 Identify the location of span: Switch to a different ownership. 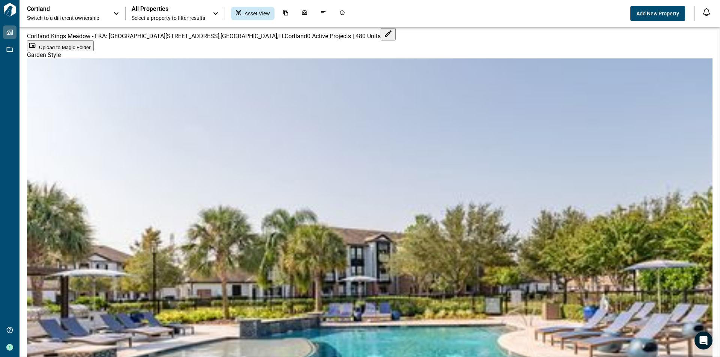
(66, 18).